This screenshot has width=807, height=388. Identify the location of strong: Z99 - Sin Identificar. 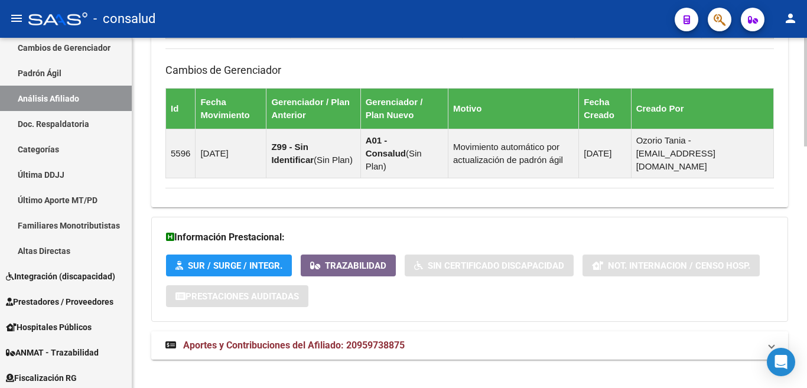
(292, 153).